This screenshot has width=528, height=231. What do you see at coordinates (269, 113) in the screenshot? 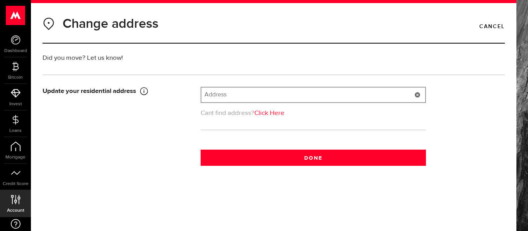
I see `a: Click Here` at bounding box center [269, 113].